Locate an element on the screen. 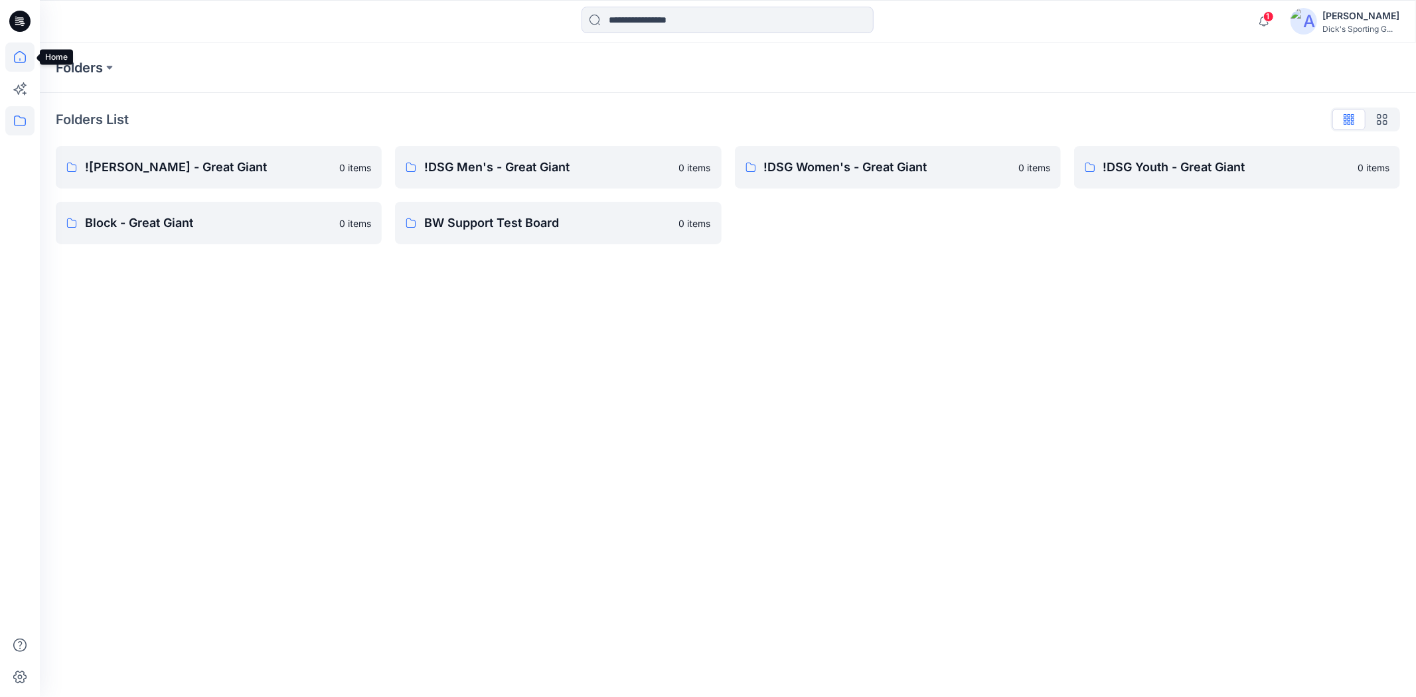 The width and height of the screenshot is (1416, 697). p: Block - Great Giant is located at coordinates (208, 223).